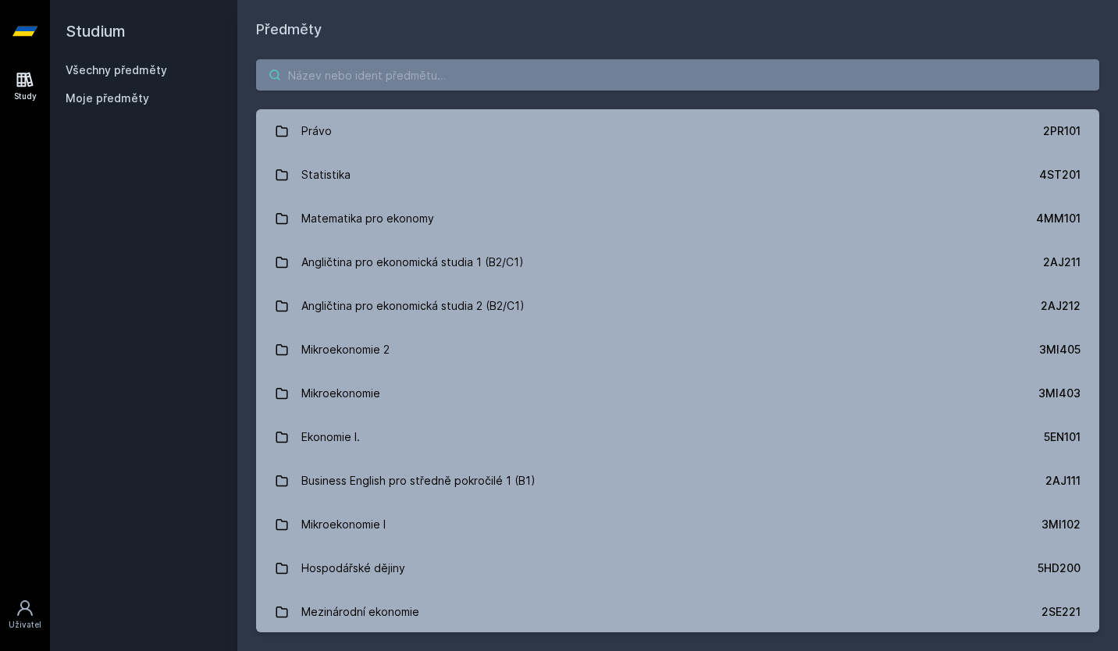 Image resolution: width=1118 pixels, height=651 pixels. What do you see at coordinates (678, 525) in the screenshot?
I see `a: Mikroekonomie I 3MI102` at bounding box center [678, 525].